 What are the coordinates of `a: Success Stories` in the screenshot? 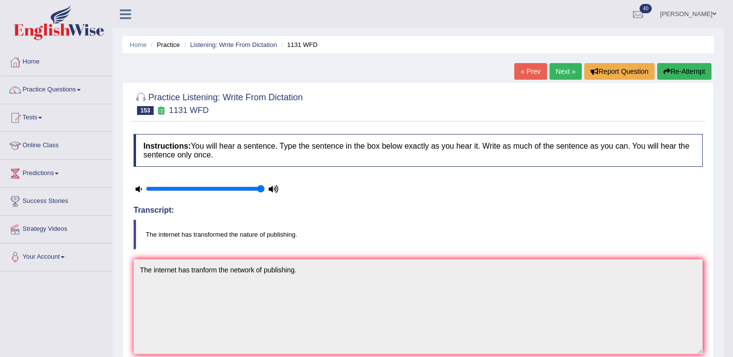 It's located at (56, 200).